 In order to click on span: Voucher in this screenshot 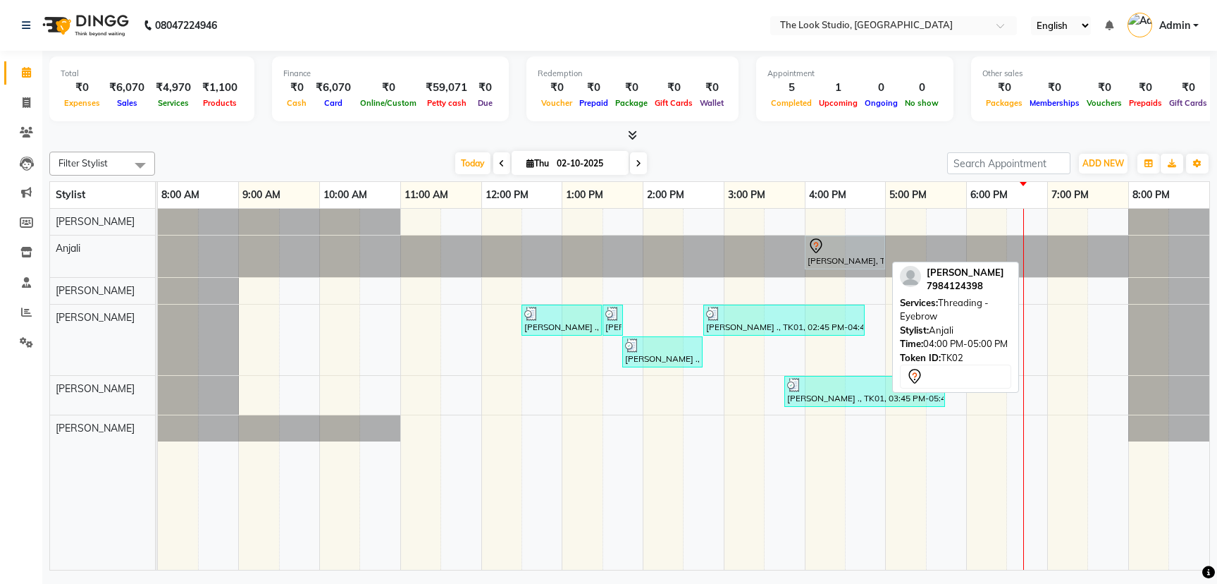, I will do `click(557, 103)`.